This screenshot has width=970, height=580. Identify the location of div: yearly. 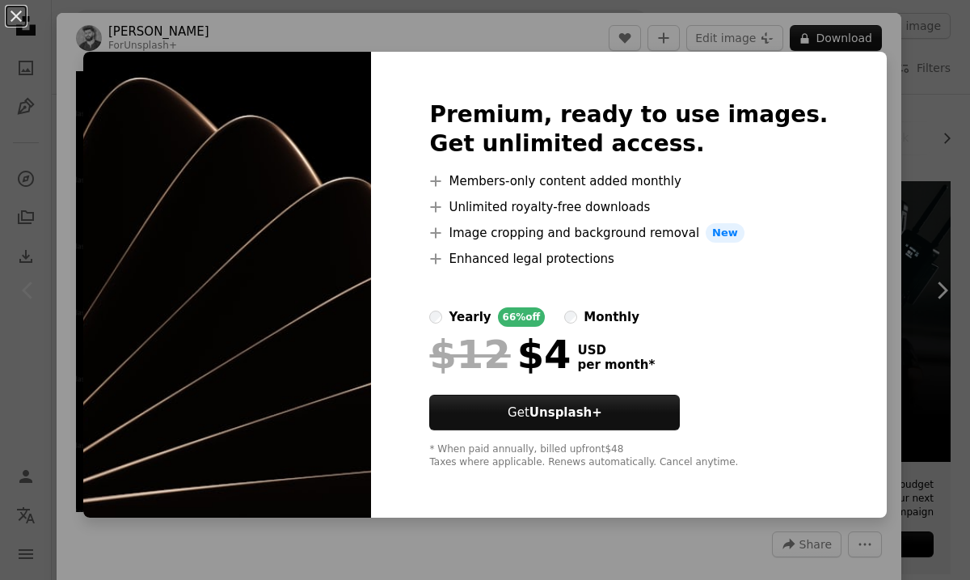
(470, 317).